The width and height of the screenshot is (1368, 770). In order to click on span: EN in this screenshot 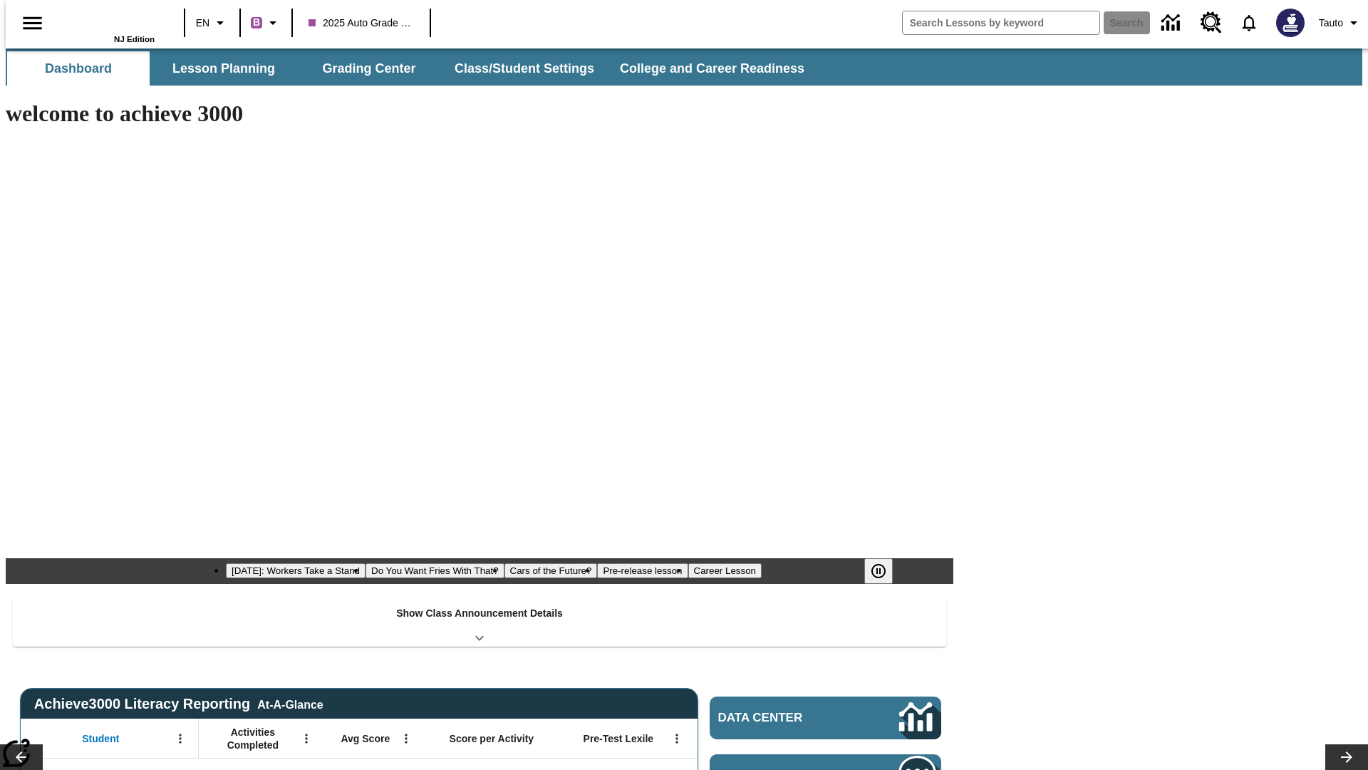, I will do `click(202, 23)`.